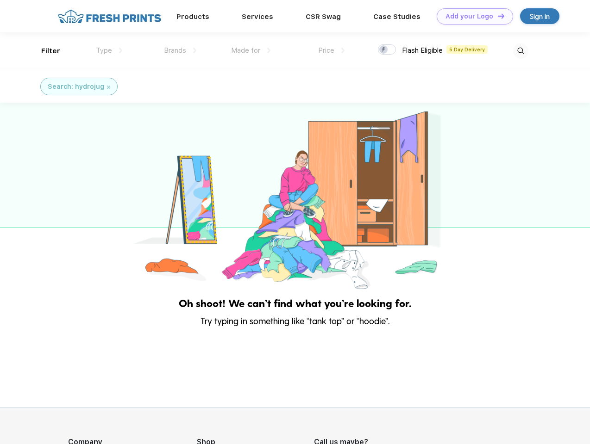 This screenshot has height=444, width=590. I want to click on div: Filter, so click(50, 51).